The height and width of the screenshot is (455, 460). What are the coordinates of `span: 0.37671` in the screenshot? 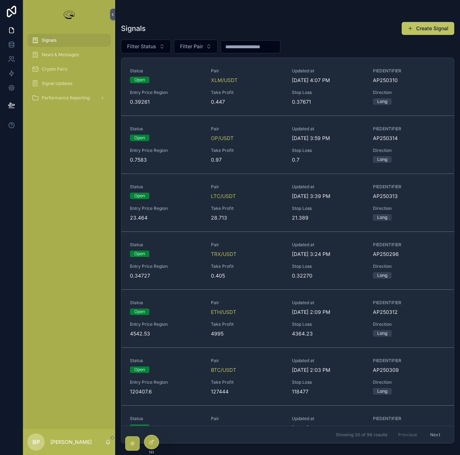 It's located at (328, 102).